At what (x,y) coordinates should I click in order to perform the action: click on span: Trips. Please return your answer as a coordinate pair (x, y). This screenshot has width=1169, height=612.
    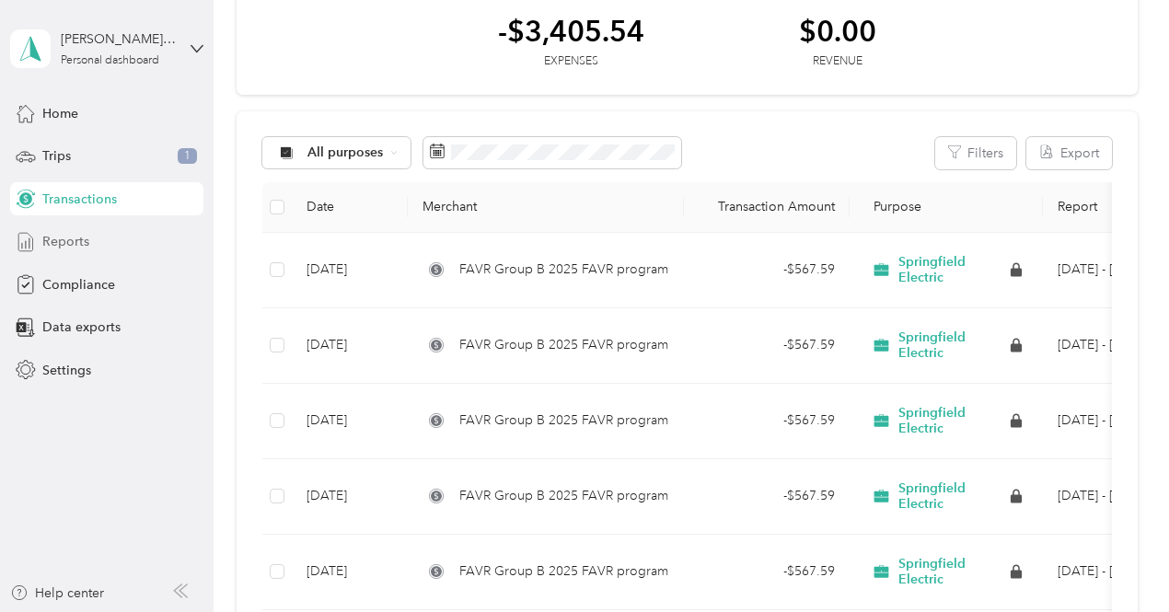
    Looking at the image, I should click on (56, 156).